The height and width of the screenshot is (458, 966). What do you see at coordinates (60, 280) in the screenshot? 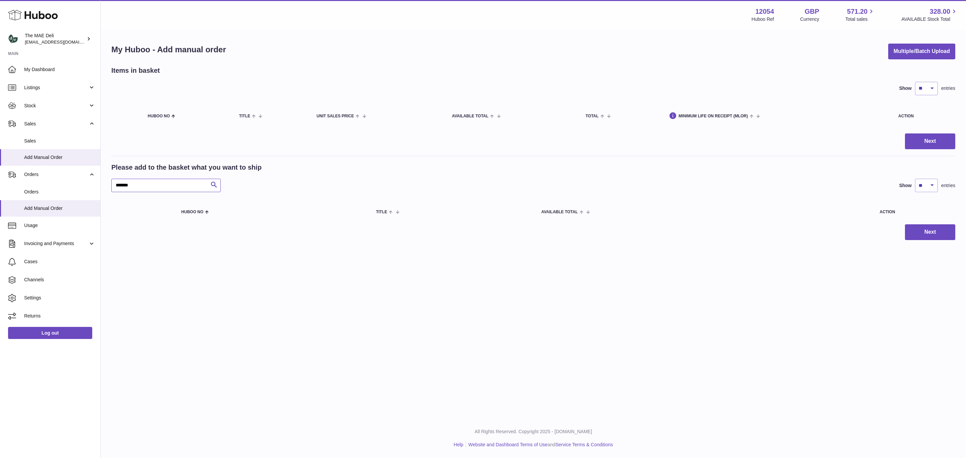
I see `span: Channels` at bounding box center [60, 280].